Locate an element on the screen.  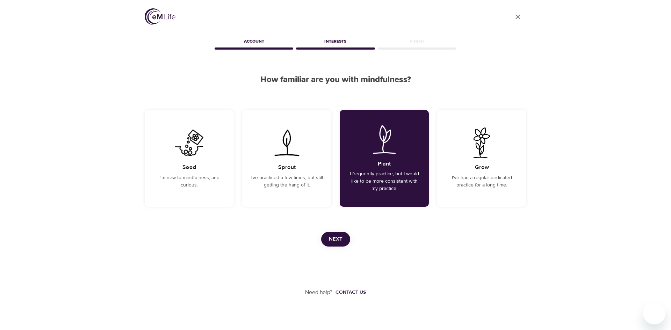
p: I've practiced a few times, but still getting the hang of it. is located at coordinates (287, 182).